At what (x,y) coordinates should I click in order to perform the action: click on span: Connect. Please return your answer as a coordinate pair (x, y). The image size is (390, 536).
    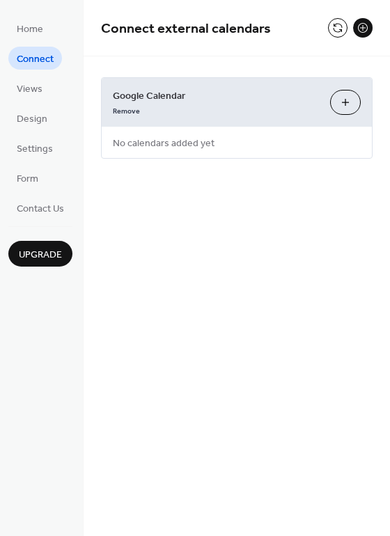
    Looking at the image, I should click on (35, 59).